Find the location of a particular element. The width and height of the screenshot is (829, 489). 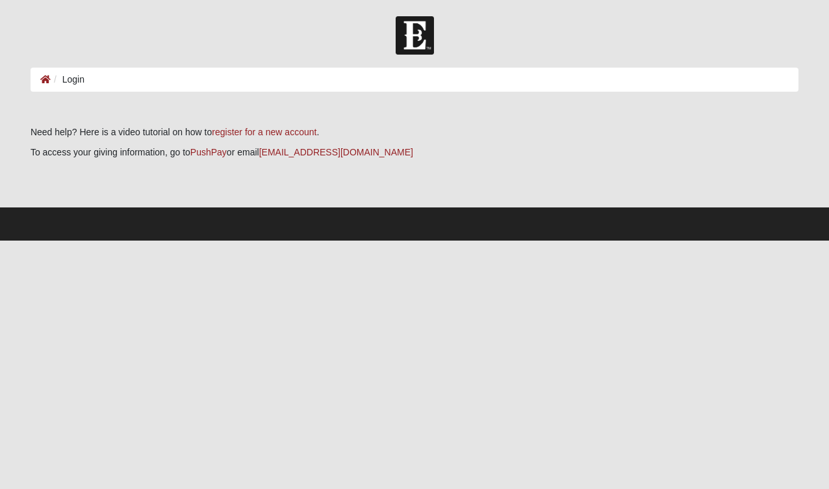

img: Church of Eleven22 Logo is located at coordinates (415, 35).